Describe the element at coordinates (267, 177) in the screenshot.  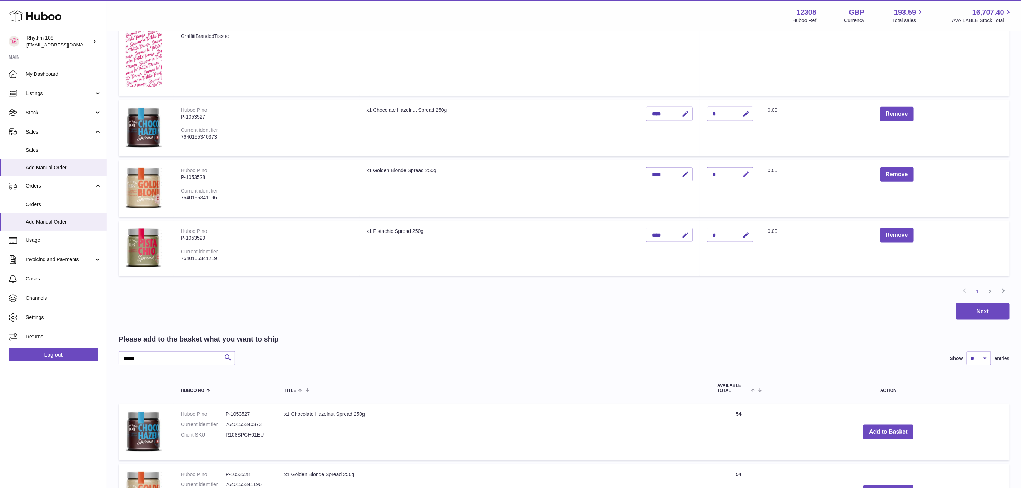
I see `div: P-1053528` at that location.